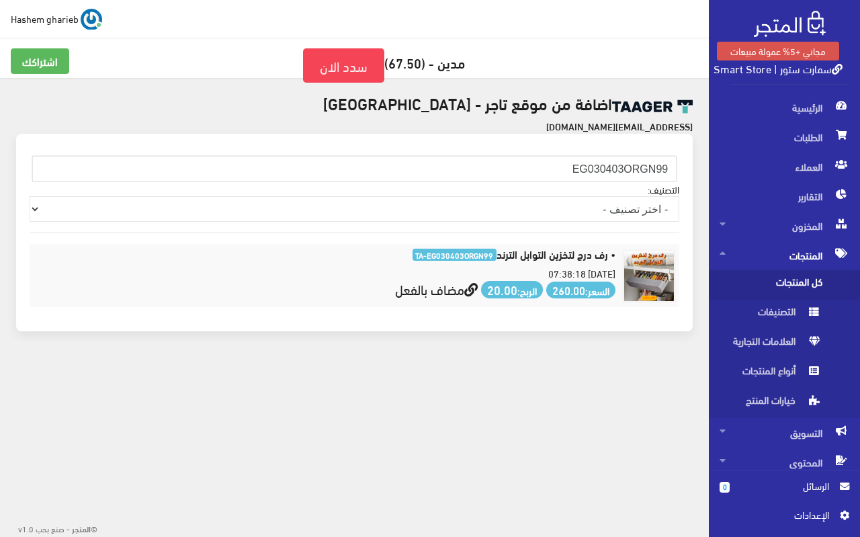  Describe the element at coordinates (771, 315) in the screenshot. I see `span: التصنيفات` at that location.